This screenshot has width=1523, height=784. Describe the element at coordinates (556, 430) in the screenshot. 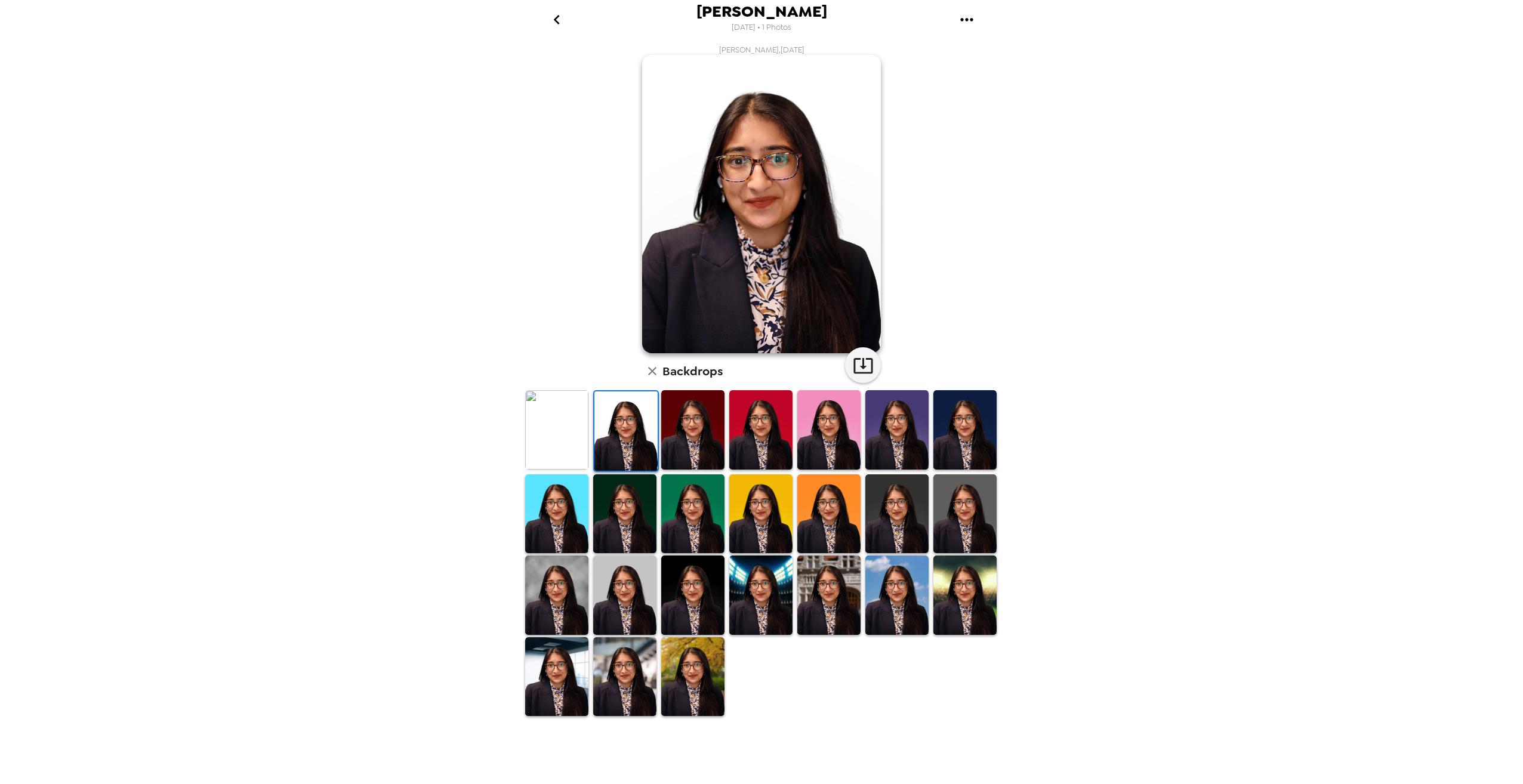

I see `img: Original` at that location.